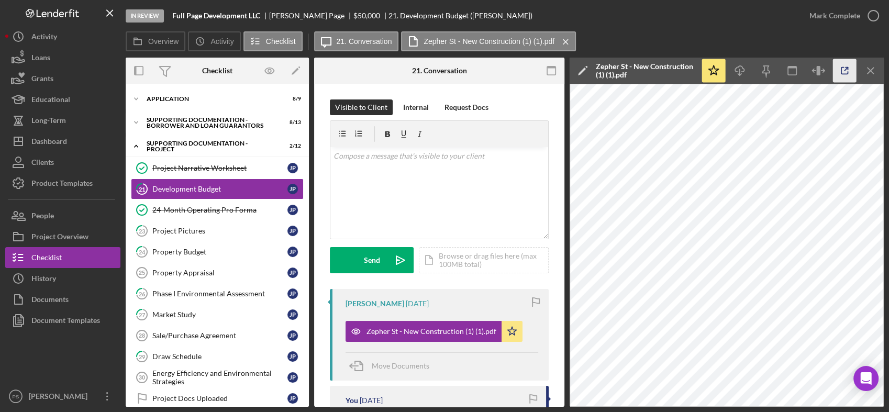 Image resolution: width=889 pixels, height=412 pixels. I want to click on div: People, so click(42, 217).